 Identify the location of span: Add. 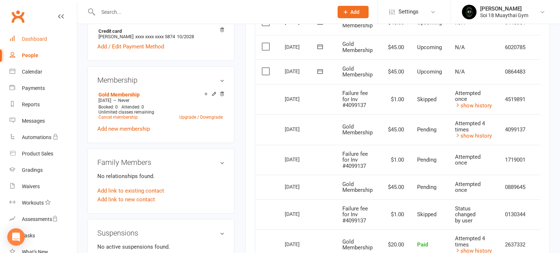
(355, 12).